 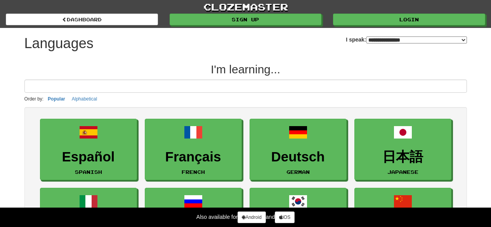 What do you see at coordinates (193, 157) in the screenshot?
I see `h3: Français` at bounding box center [193, 157].